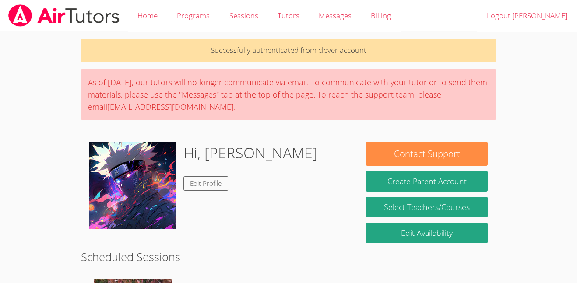 The image size is (577, 283). Describe the element at coordinates (427, 207) in the screenshot. I see `a: Select Teachers/Courses` at that location.